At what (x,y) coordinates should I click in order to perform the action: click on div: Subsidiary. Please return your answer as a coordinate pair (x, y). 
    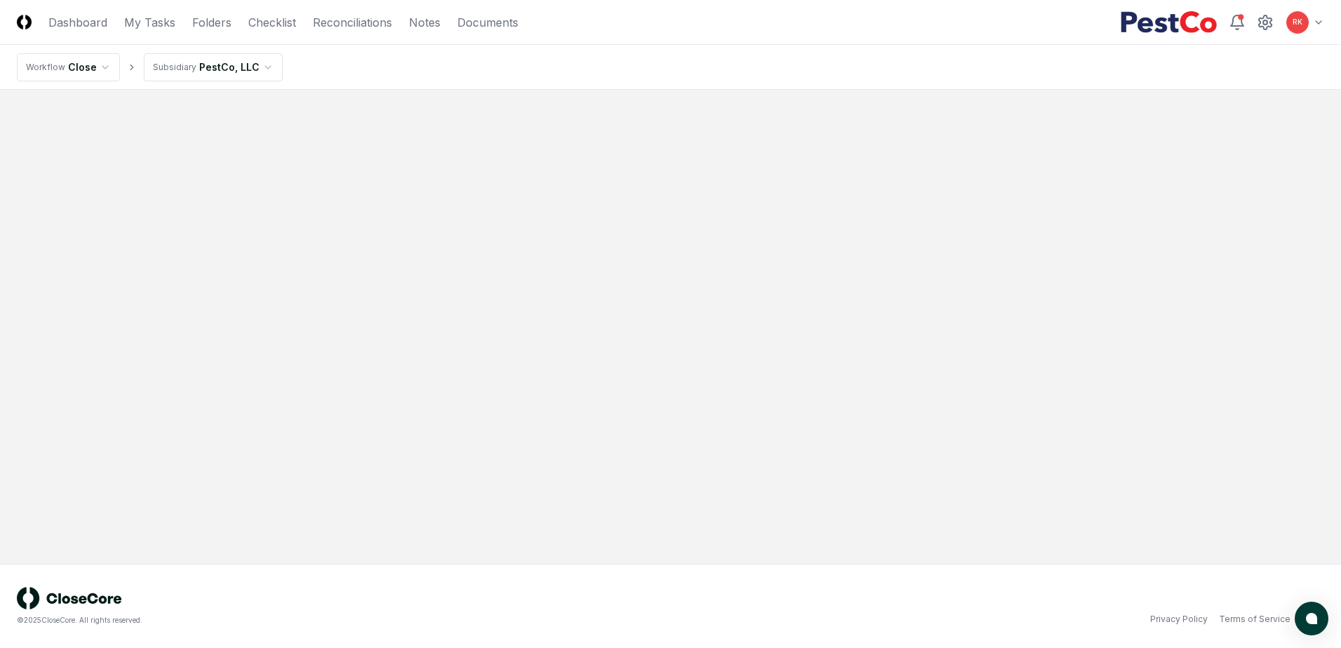
    Looking at the image, I should click on (175, 67).